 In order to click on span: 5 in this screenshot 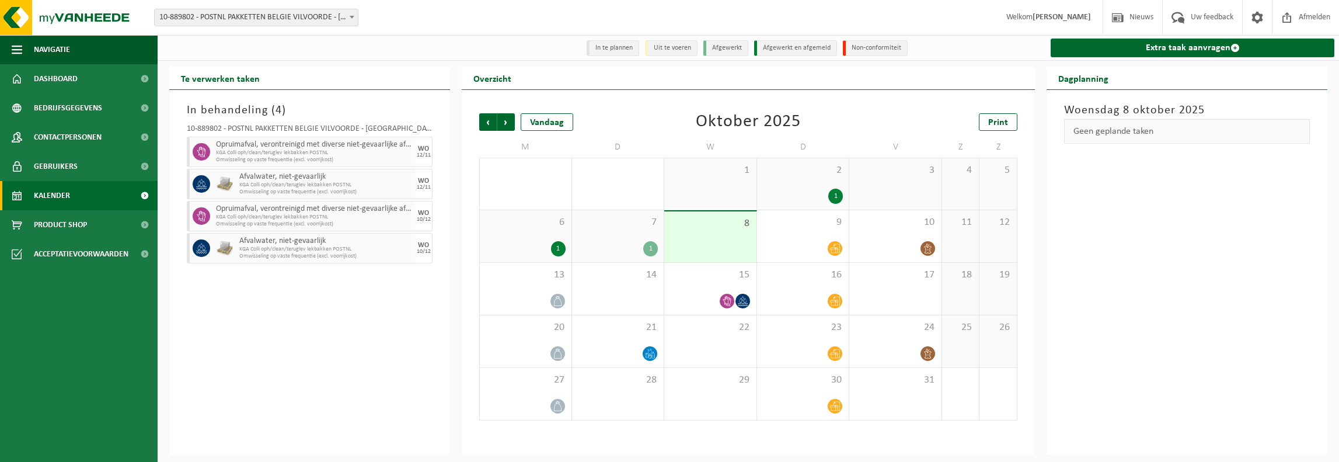, I will do `click(998, 170)`.